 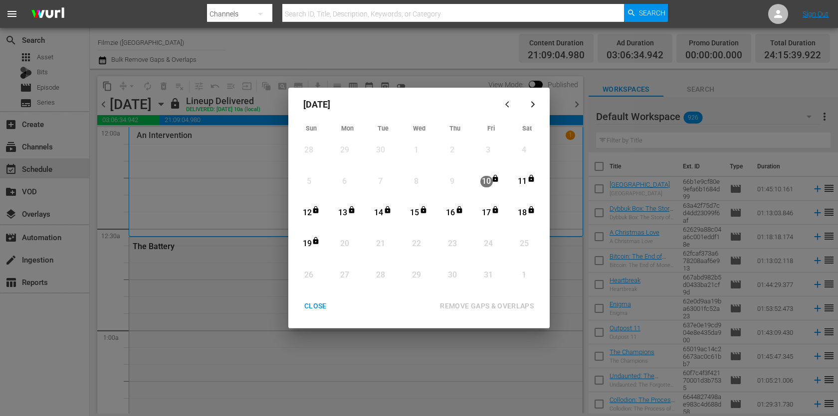 I want to click on div: 13, so click(x=342, y=213).